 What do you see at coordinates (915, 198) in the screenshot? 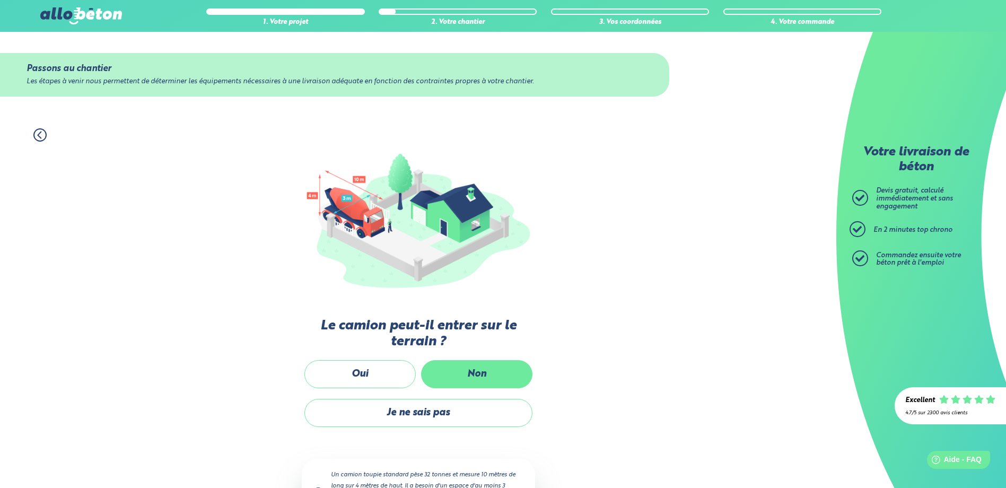
I see `span: Devis gratuit, calculé immédiatement et sans engagement` at bounding box center [915, 198].